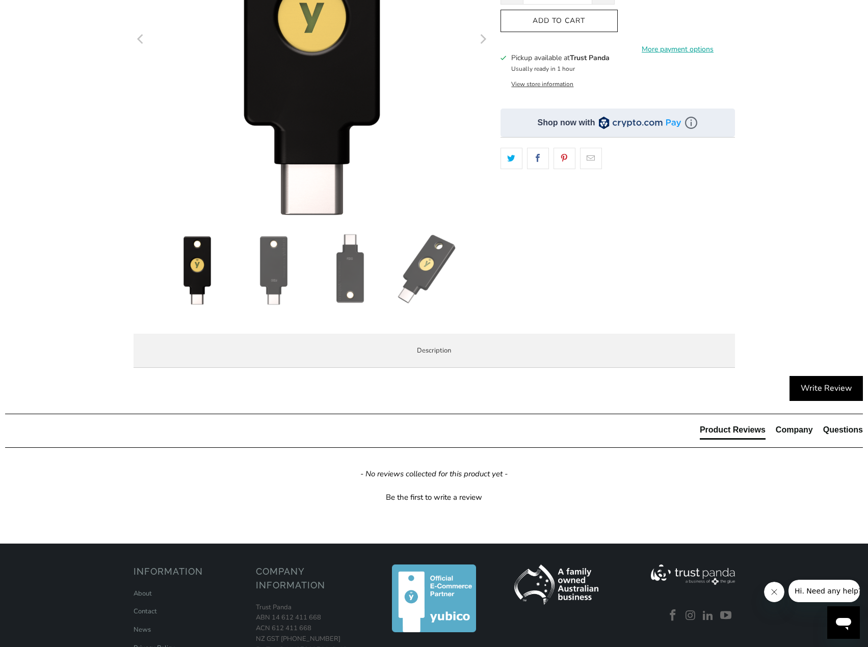 This screenshot has height=647, width=868. What do you see at coordinates (511, 158) in the screenshot?
I see `a: Share this on Twitter` at bounding box center [511, 158].